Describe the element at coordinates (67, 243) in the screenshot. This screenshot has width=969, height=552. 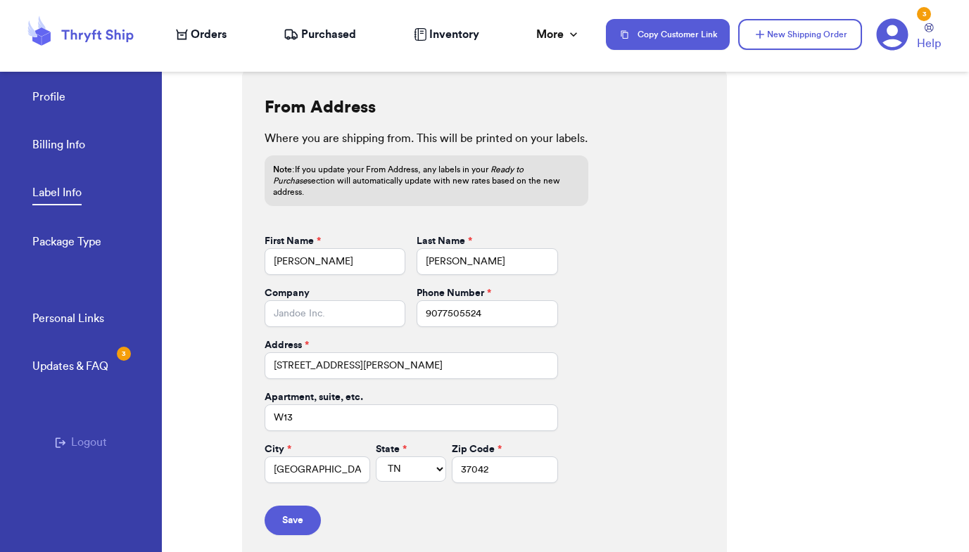
I see `a: Package Type` at that location.